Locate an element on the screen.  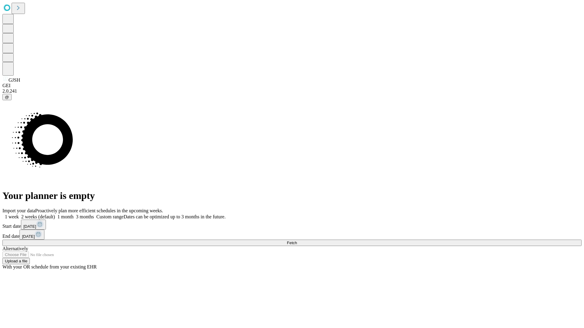
span: GJSH is located at coordinates (14, 80).